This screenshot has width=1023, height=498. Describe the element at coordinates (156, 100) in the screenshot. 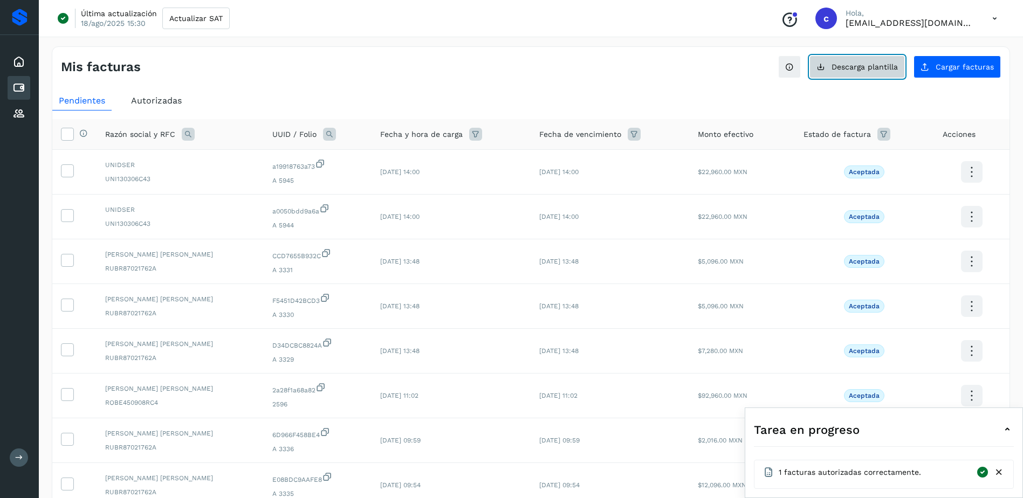

I see `span: Autorizadas` at that location.